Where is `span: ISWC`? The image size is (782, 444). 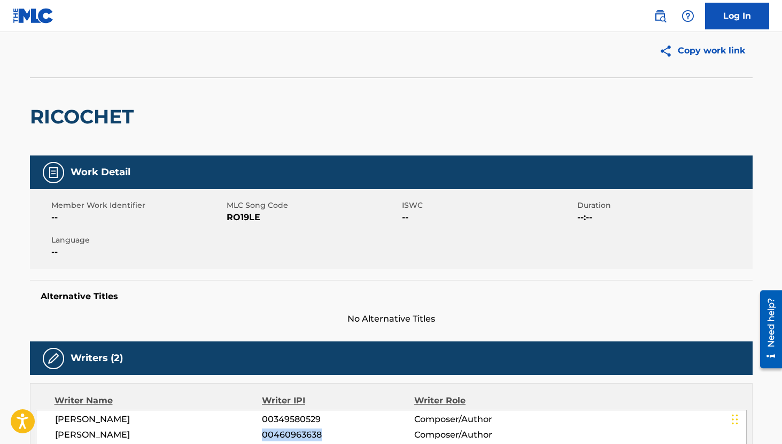
span: ISWC is located at coordinates (488, 205).